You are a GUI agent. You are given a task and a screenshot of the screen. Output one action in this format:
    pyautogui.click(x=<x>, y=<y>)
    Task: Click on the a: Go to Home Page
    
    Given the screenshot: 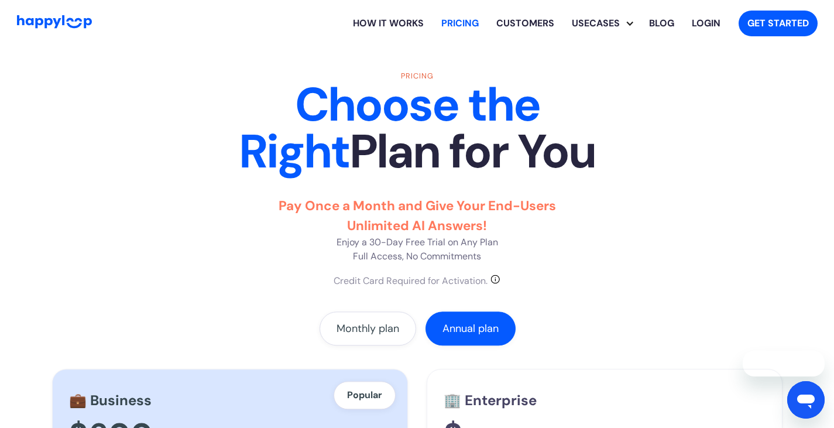 What is the action you would take?
    pyautogui.click(x=54, y=23)
    